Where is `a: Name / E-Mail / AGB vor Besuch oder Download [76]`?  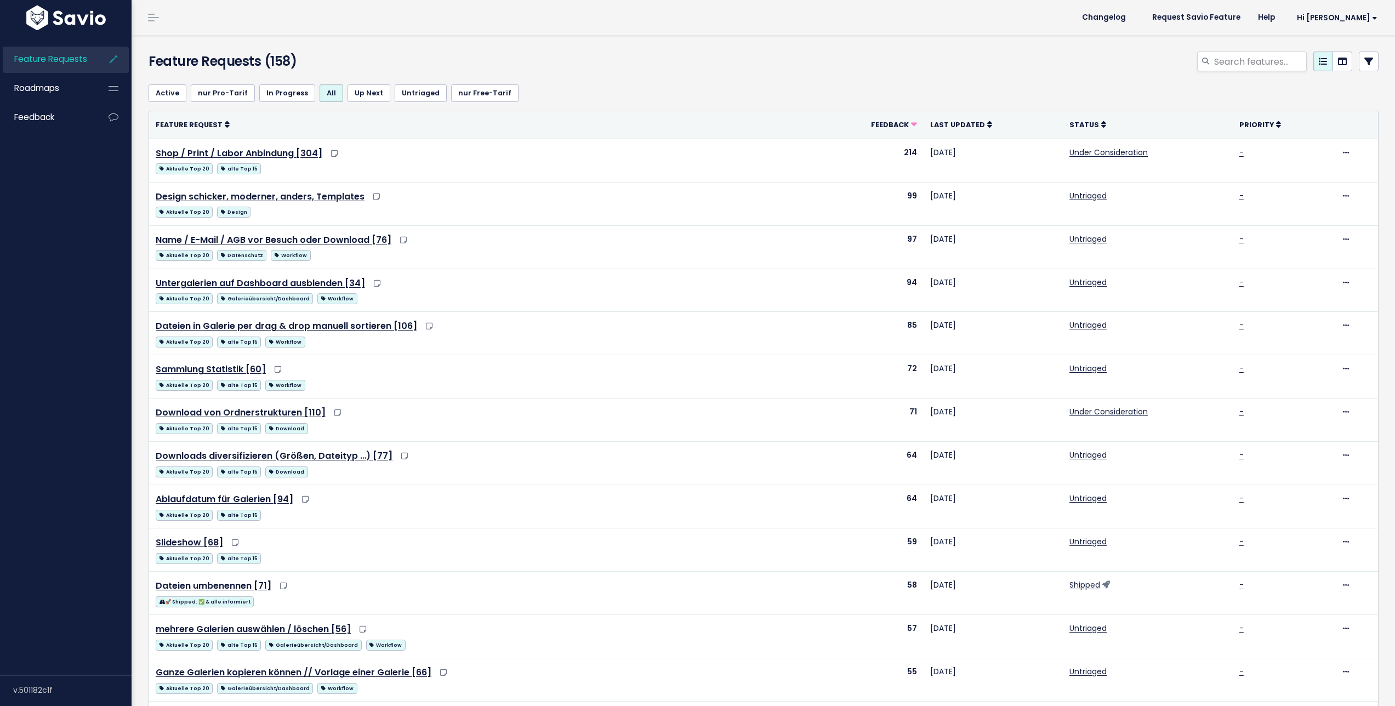
a: Name / E-Mail / AGB vor Besuch oder Download [76] is located at coordinates (273, 239).